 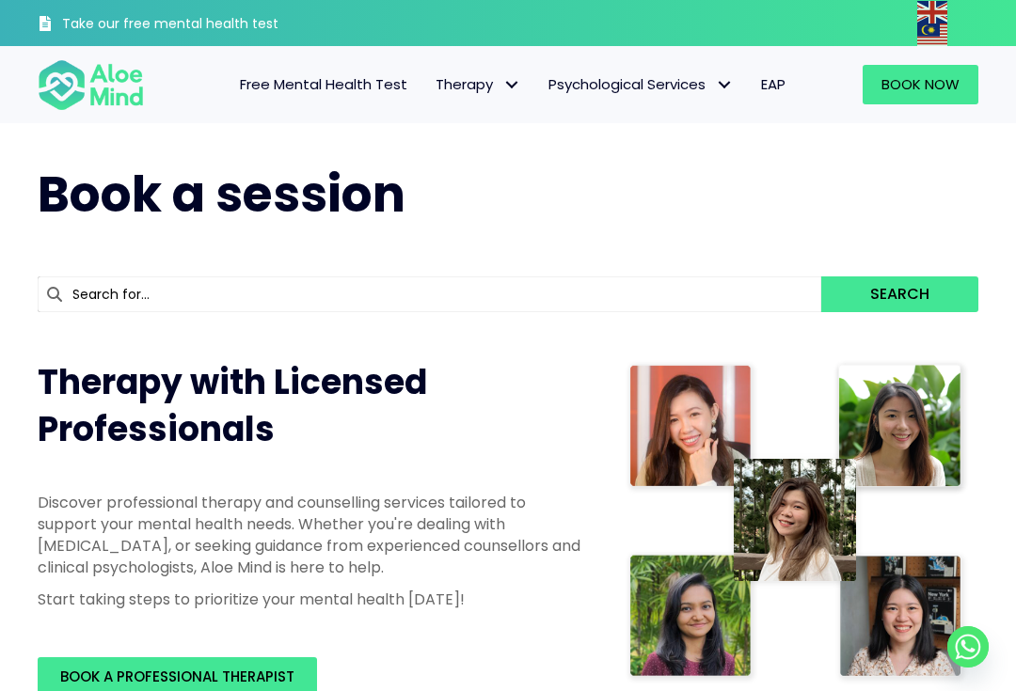 I want to click on span: Therapy, so click(x=478, y=84).